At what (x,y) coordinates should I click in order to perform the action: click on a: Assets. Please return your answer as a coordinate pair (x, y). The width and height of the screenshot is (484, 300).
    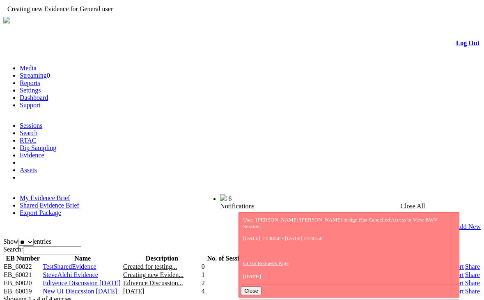
    Looking at the image, I should click on (28, 170).